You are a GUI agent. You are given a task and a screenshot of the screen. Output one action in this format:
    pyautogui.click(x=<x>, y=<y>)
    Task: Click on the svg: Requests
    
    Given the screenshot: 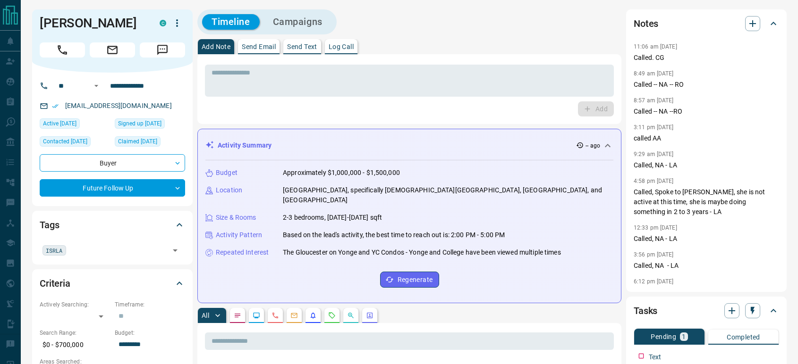 What is the action you would take?
    pyautogui.click(x=332, y=316)
    